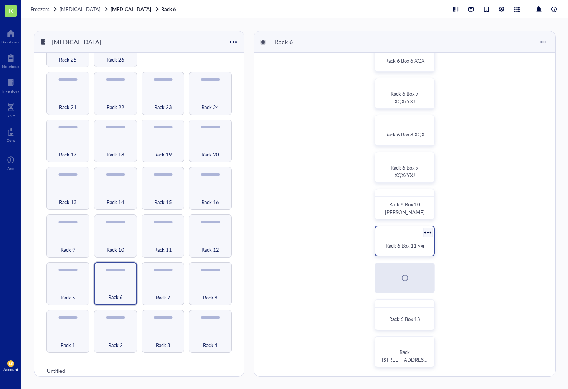 The height and width of the screenshot is (389, 568). I want to click on div: DNA, so click(11, 116).